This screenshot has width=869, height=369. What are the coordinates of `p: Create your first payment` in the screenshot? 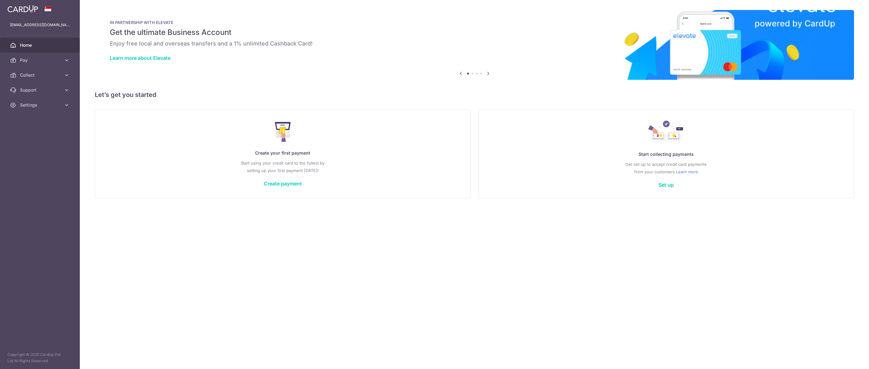 It's located at (283, 153).